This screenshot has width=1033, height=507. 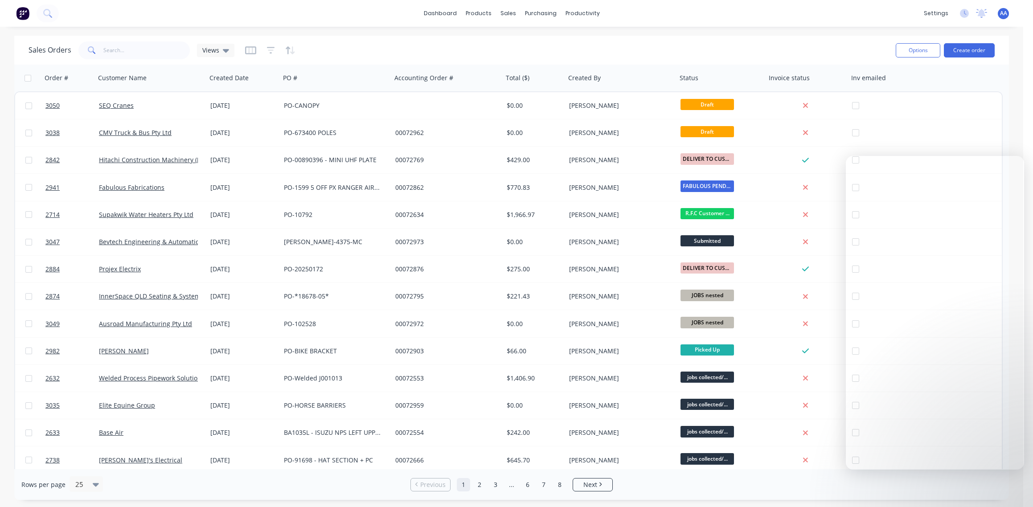 What do you see at coordinates (72, 378) in the screenshot?
I see `a: 2632` at bounding box center [72, 378].